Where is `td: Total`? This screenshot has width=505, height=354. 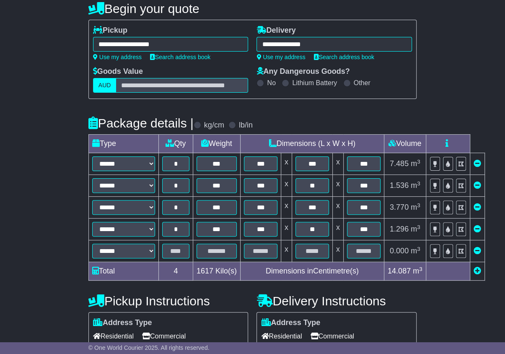 td: Total is located at coordinates (123, 271).